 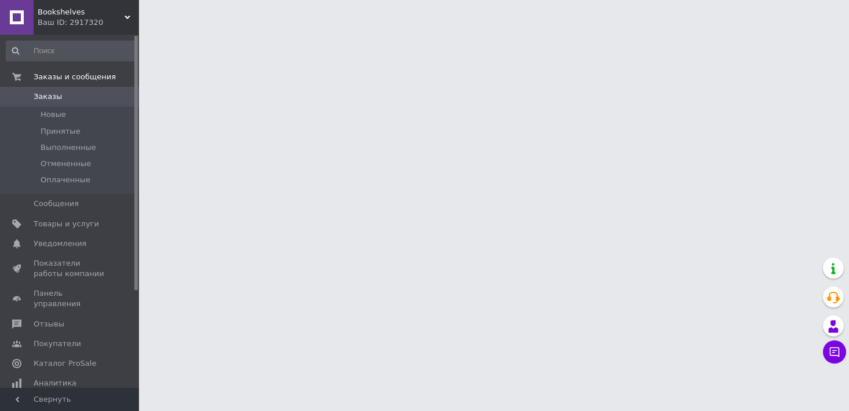 What do you see at coordinates (68, 148) in the screenshot?
I see `span: Выполненные` at bounding box center [68, 148].